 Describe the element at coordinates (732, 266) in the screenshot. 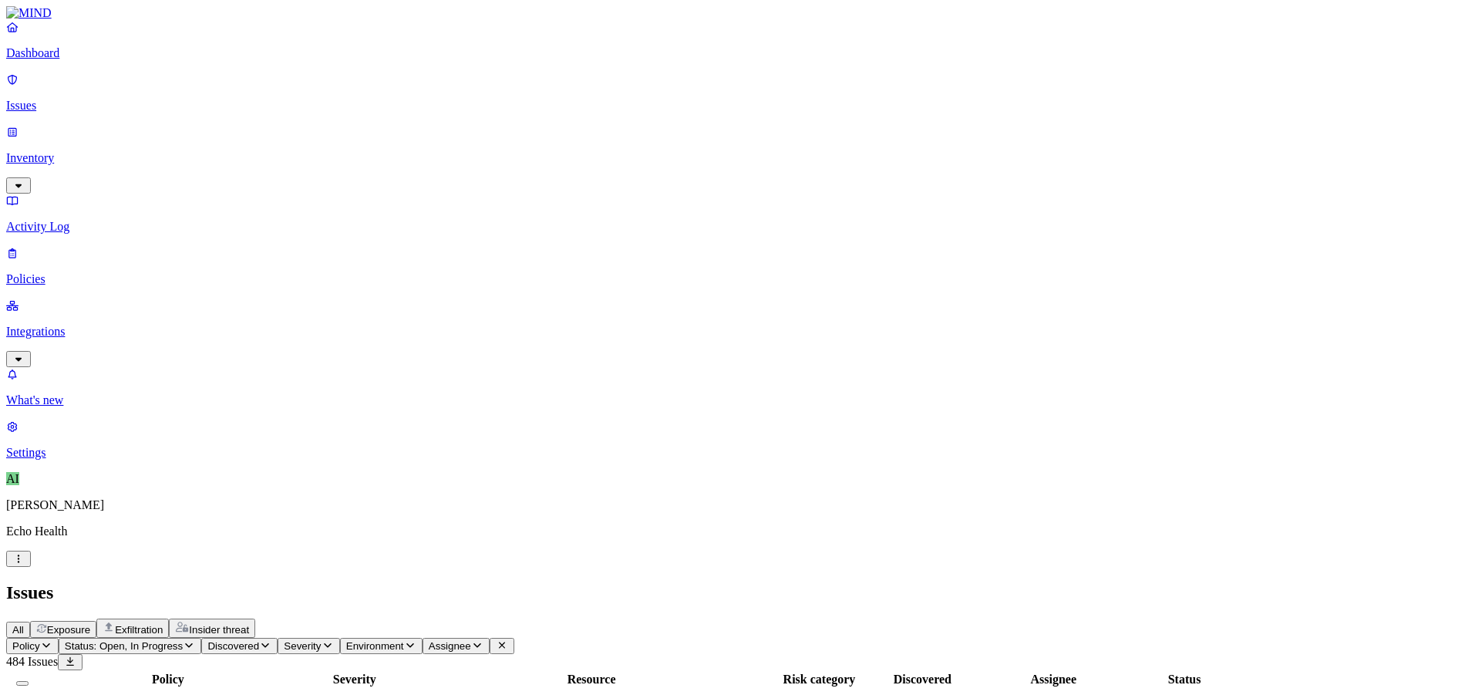

I see `a: Policies` at that location.